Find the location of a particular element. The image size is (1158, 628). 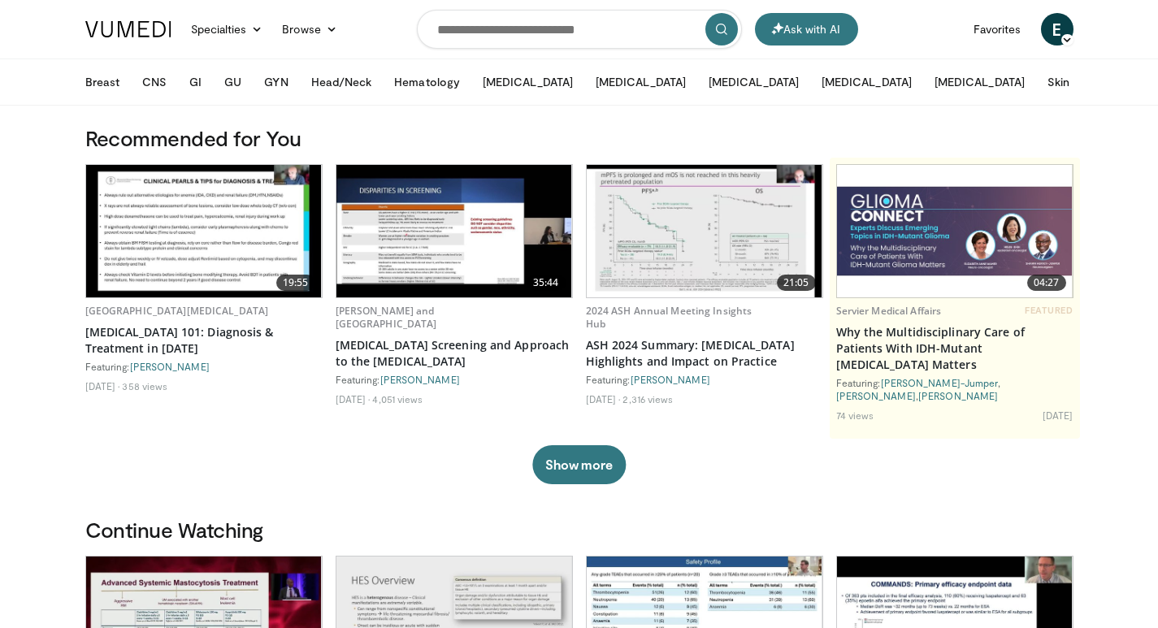

button: Show more is located at coordinates (579, 465).